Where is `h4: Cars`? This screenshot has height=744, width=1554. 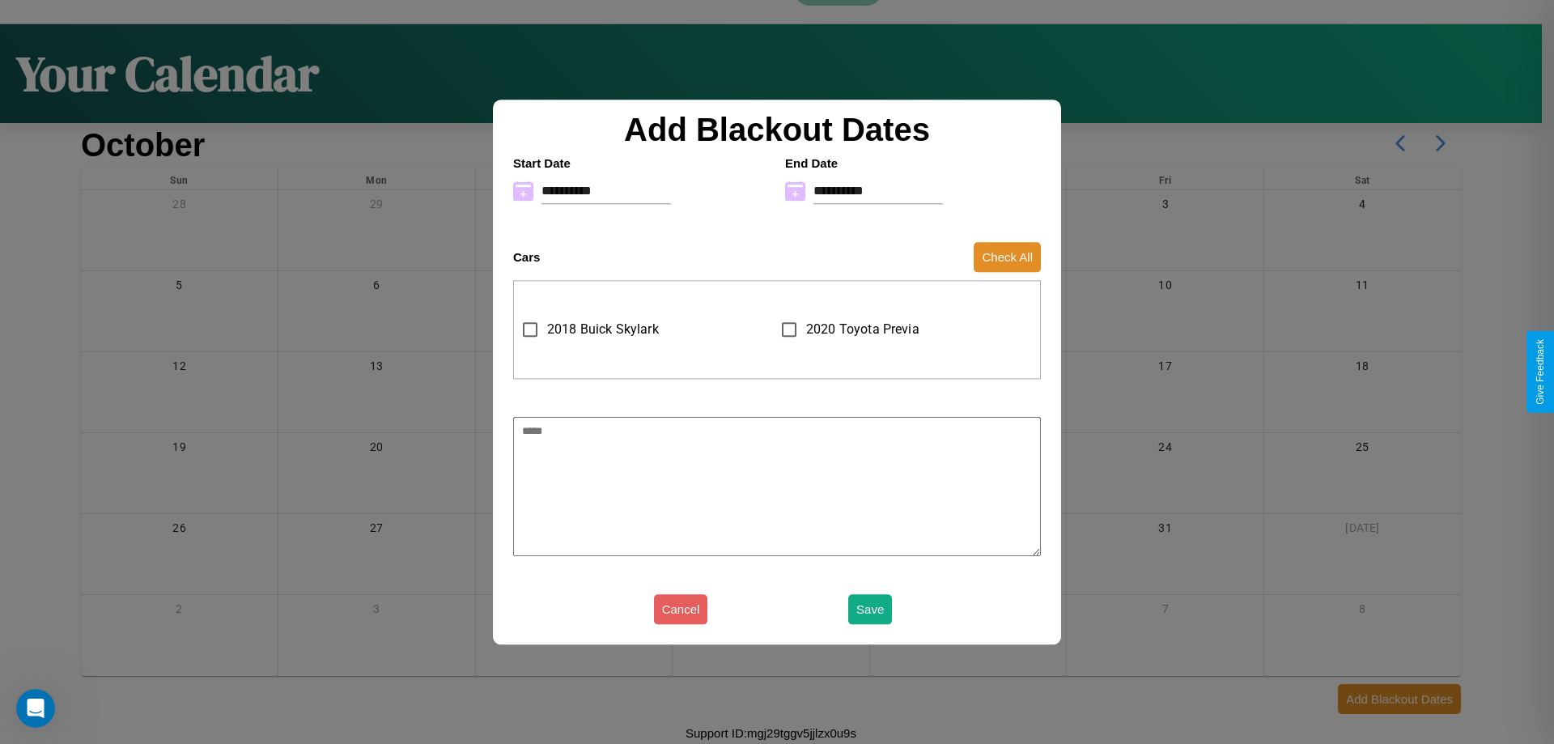
h4: Cars is located at coordinates (526, 257).